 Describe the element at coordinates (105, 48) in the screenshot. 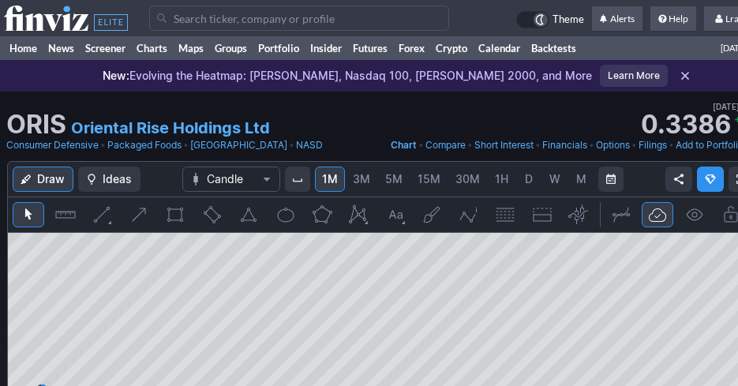

I see `a: Screener` at that location.